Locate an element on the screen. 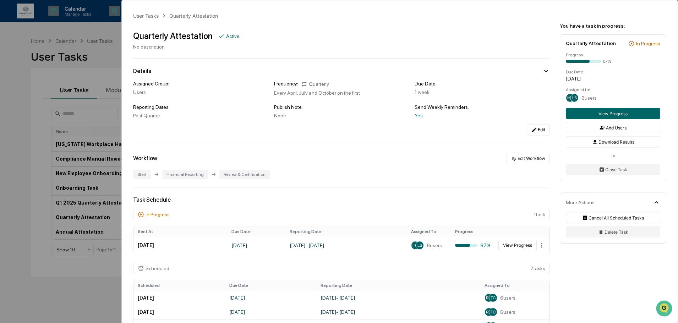 Image resolution: width=678 pixels, height=323 pixels. div: None is located at coordinates (342, 116).